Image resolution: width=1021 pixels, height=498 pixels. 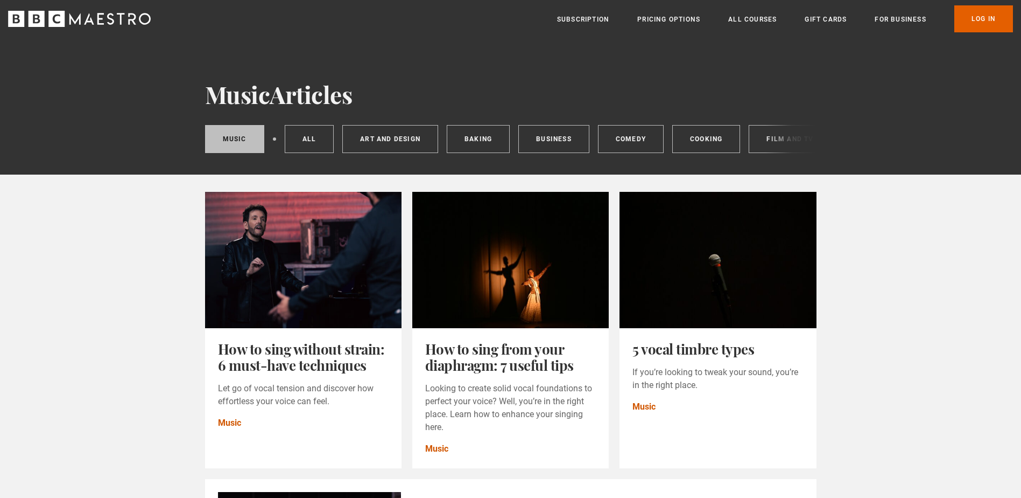 What do you see at coordinates (511, 141) in the screenshot?
I see `nav: Categories` at bounding box center [511, 141].